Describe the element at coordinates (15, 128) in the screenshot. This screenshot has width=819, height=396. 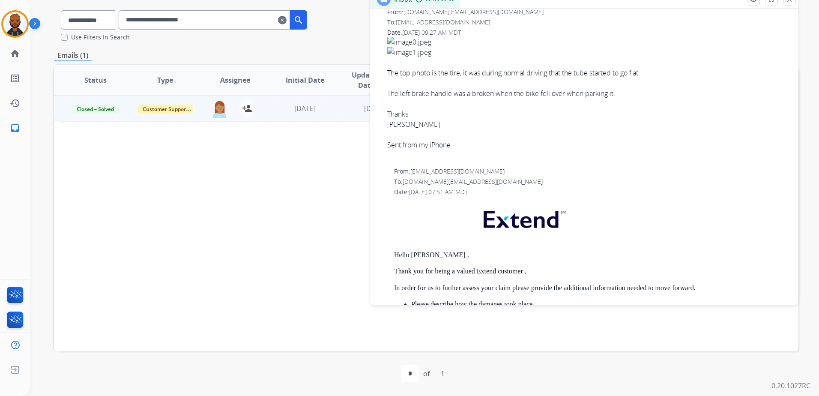
I see `mat-icon: inbox` at that location.